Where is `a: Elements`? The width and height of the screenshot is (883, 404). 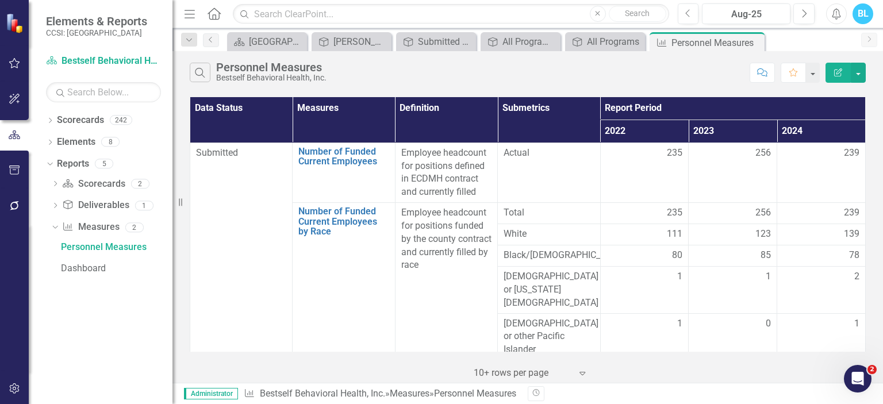 a: Elements is located at coordinates (76, 142).